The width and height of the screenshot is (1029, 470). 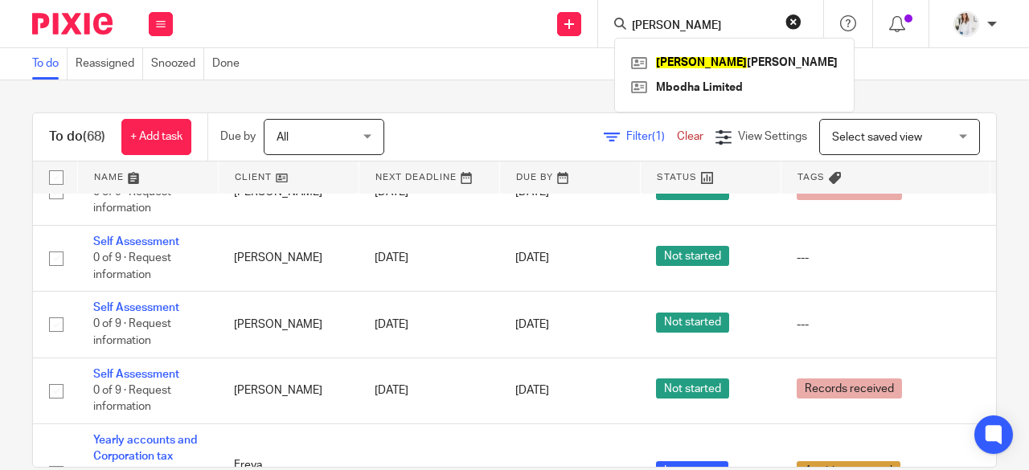 I want to click on input: Search, so click(x=702, y=27).